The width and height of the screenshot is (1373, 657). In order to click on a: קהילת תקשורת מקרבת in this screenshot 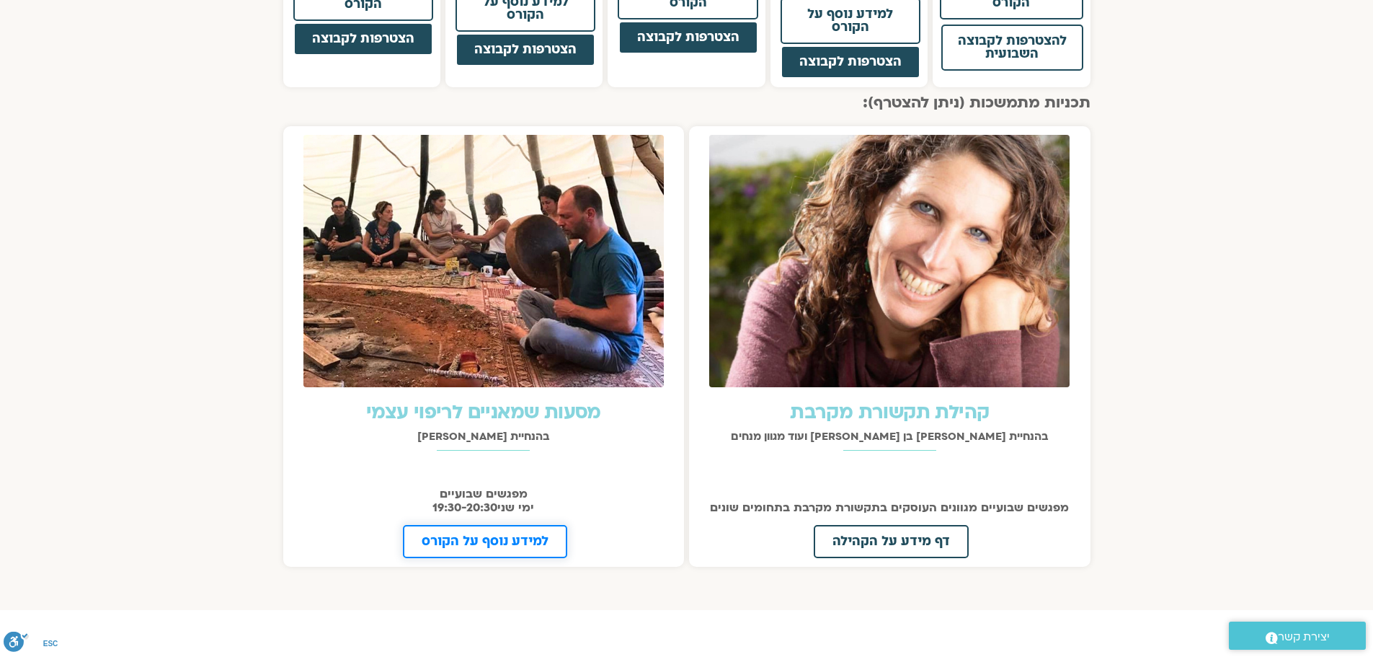, I will do `click(889, 412)`.